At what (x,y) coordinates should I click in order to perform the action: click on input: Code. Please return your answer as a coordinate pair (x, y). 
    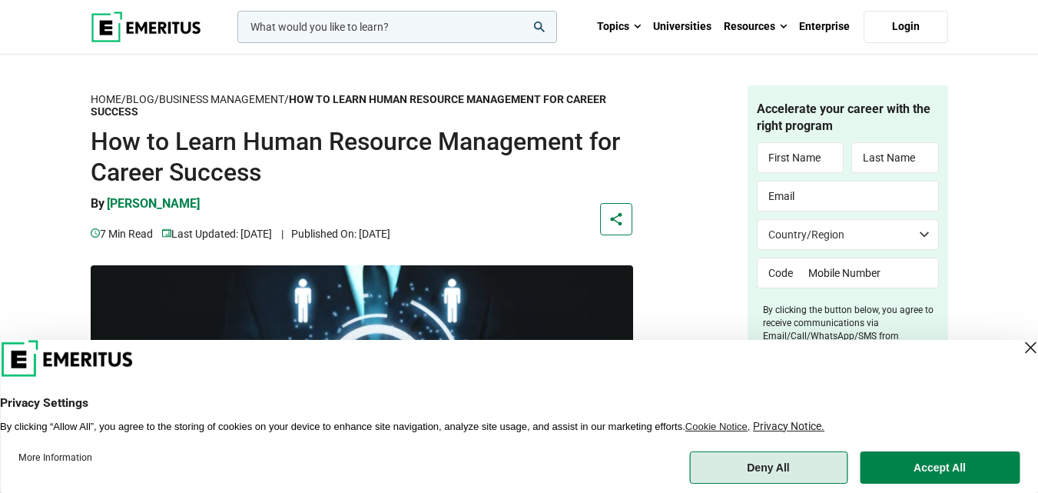
    Looking at the image, I should click on (777, 273).